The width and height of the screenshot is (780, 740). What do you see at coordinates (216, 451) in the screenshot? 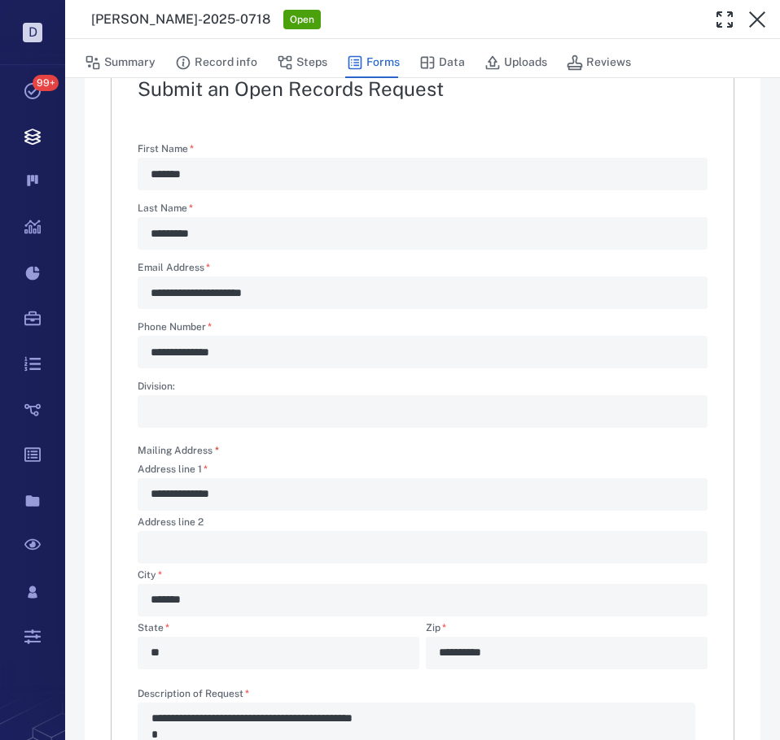
I see `span: required` at bounding box center [216, 451].